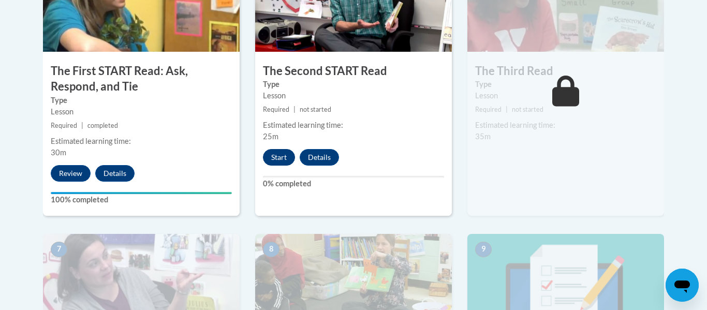 The height and width of the screenshot is (310, 707). I want to click on button: Review, so click(70, 173).